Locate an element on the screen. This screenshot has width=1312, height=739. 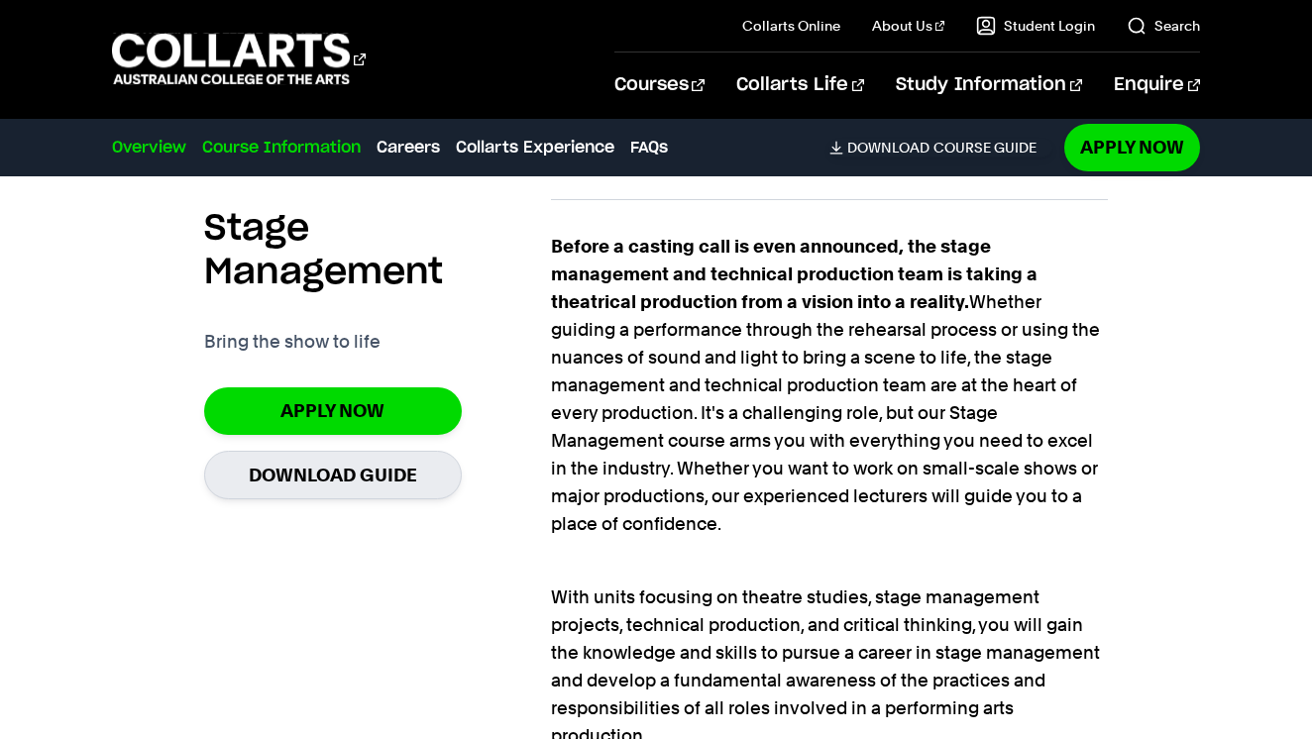
span: Download is located at coordinates (888, 148).